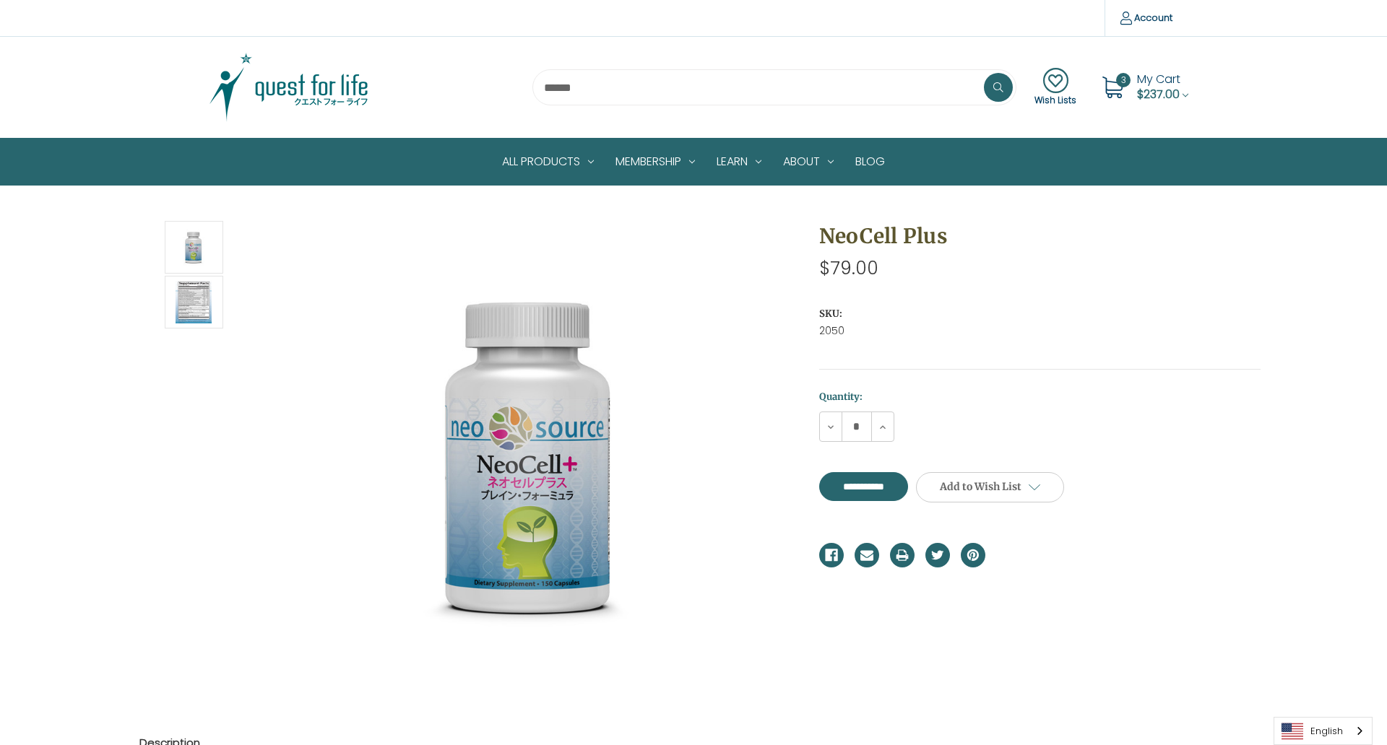 The height and width of the screenshot is (745, 1387). I want to click on a: Quest Group, so click(289, 87).